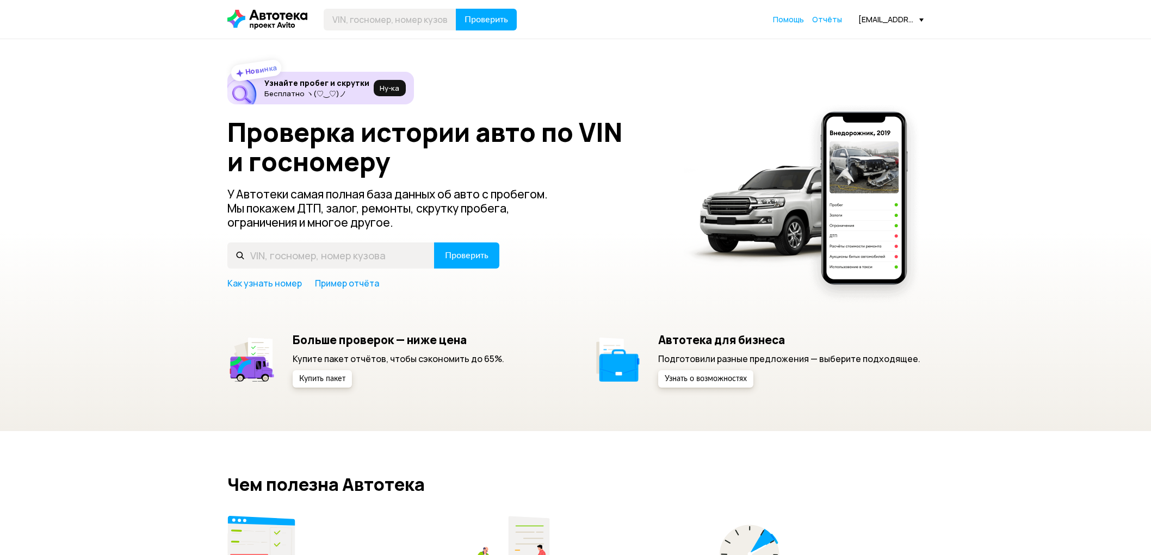 The image size is (1151, 555). I want to click on span: Помощь, so click(788, 19).